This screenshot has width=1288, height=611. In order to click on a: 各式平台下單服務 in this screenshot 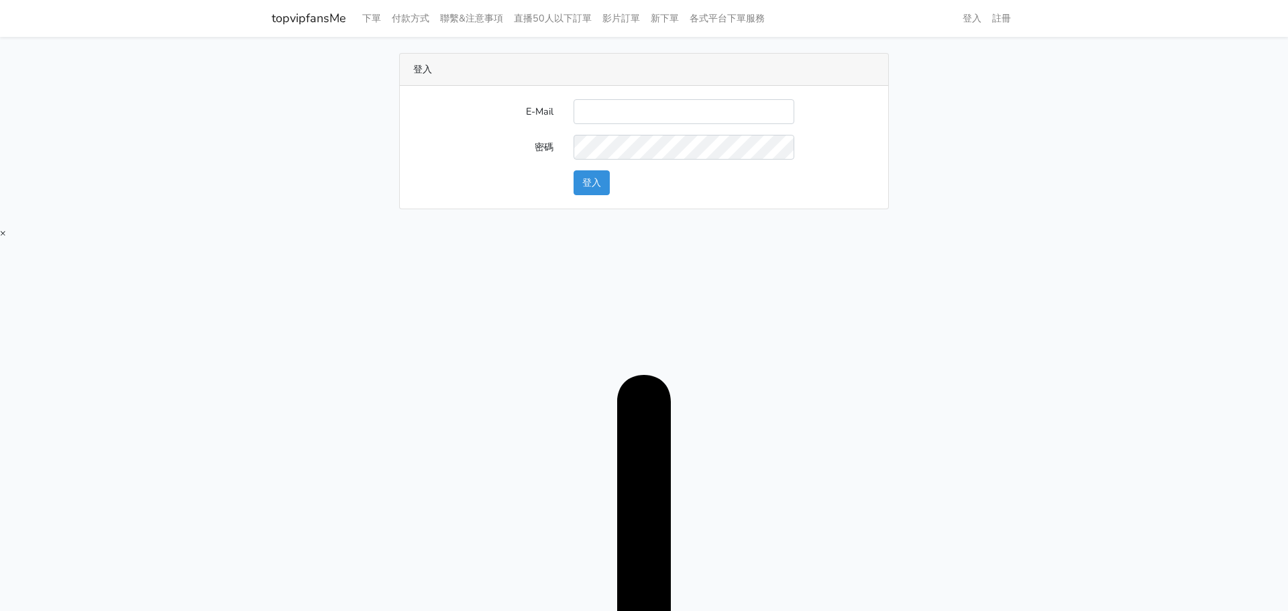, I will do `click(727, 18)`.